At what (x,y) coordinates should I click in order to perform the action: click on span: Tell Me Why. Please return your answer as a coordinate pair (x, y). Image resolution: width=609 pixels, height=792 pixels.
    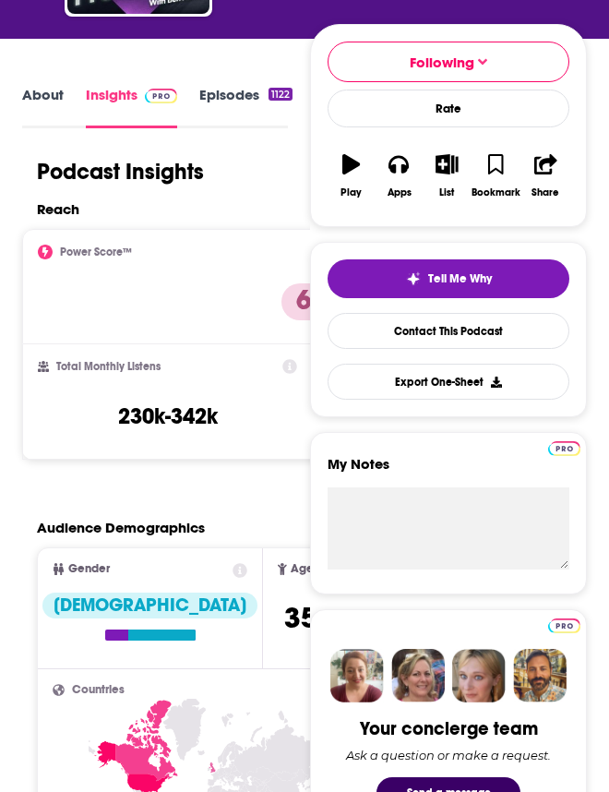
    Looking at the image, I should click on (459, 279).